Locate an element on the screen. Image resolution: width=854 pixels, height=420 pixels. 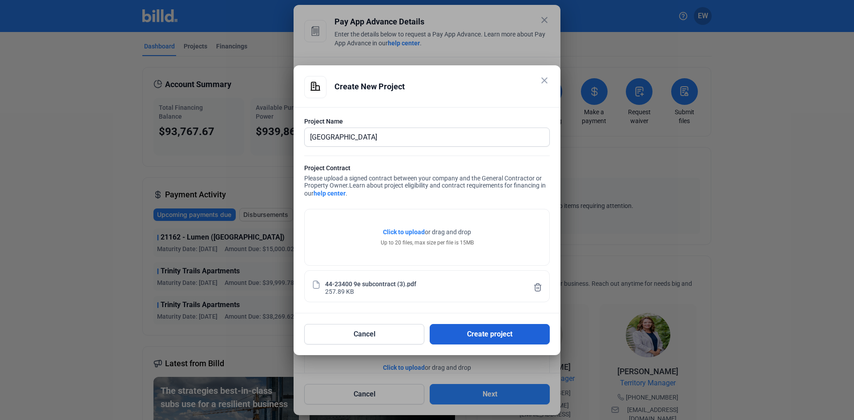
div: Please upload a signed contract between your company and the General Contractor or Property Owner. is located at coordinates (427, 182).